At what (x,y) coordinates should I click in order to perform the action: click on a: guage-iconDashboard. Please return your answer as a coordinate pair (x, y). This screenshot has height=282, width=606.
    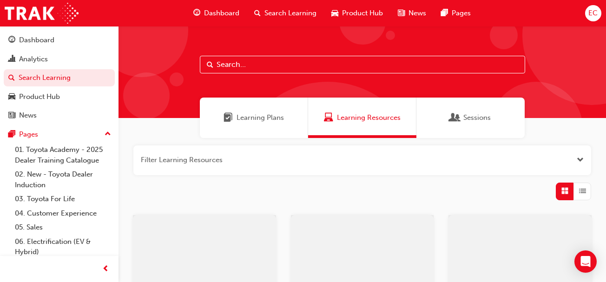
    Looking at the image, I should click on (216, 13).